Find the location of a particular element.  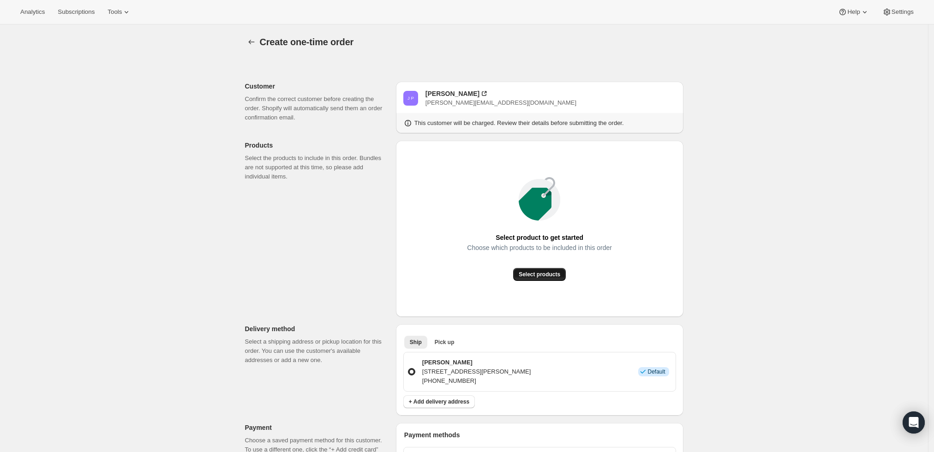

span: Select product to get started is located at coordinates (540, 238).